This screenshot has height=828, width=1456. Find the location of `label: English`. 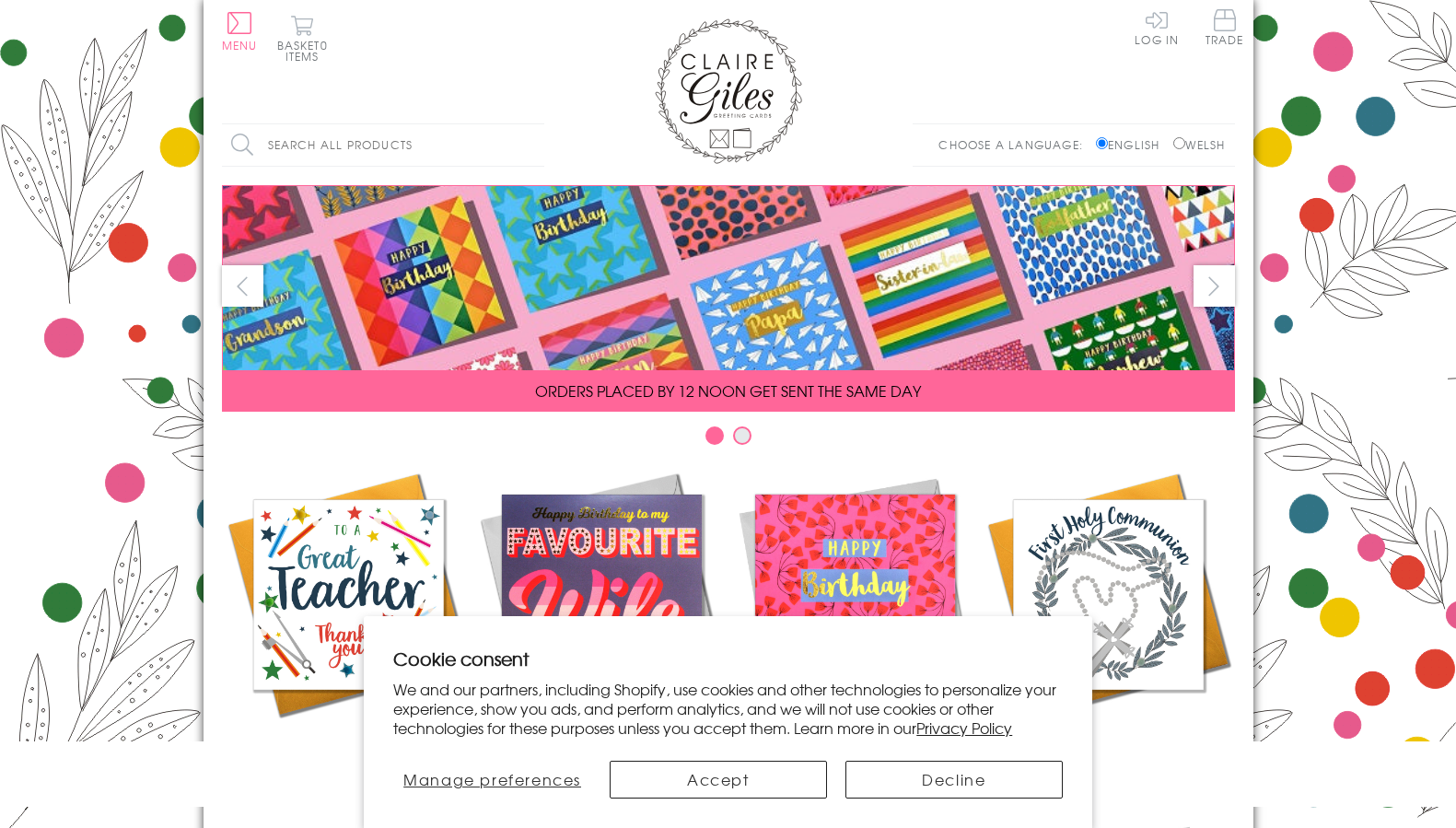

label: English is located at coordinates (1131, 144).